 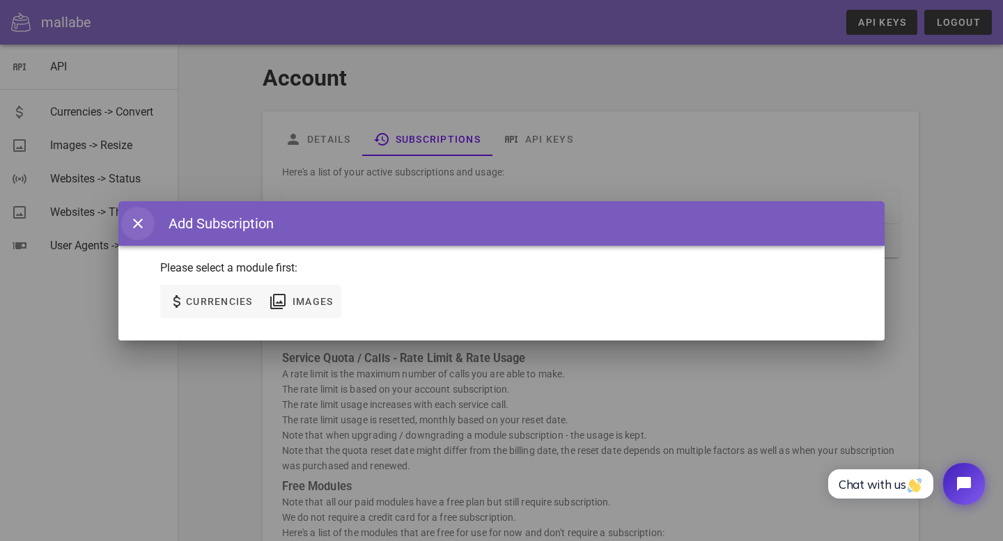 I want to click on p: Please select a module first:, so click(x=502, y=268).